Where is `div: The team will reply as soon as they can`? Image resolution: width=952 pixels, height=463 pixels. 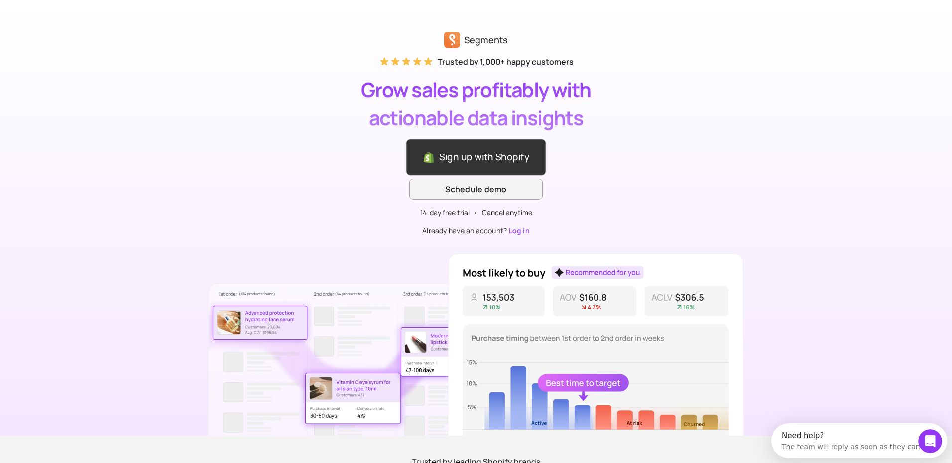 div: The team will reply as soon as they can is located at coordinates (80, 21).